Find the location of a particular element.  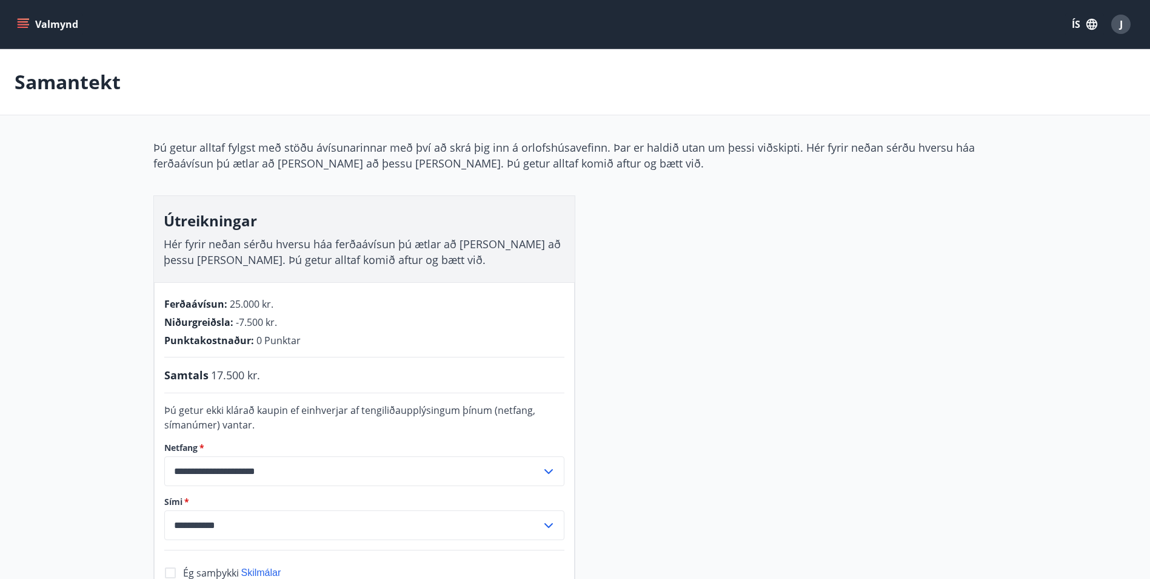

span: 25.000 kr. is located at coordinates (252, 304).